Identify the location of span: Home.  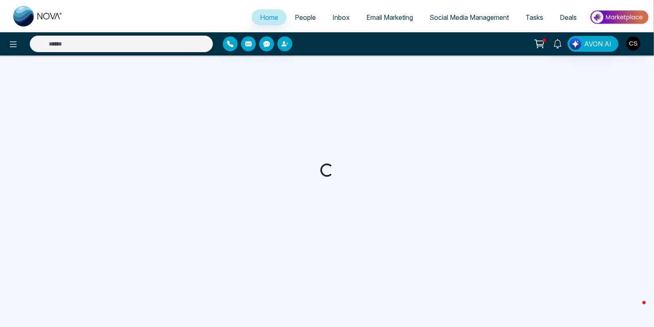
(269, 17).